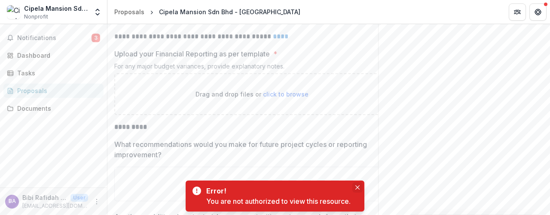 This screenshot has width=550, height=215. What do you see at coordinates (277, 190) in the screenshot?
I see `div: Error!` at bounding box center [277, 190].